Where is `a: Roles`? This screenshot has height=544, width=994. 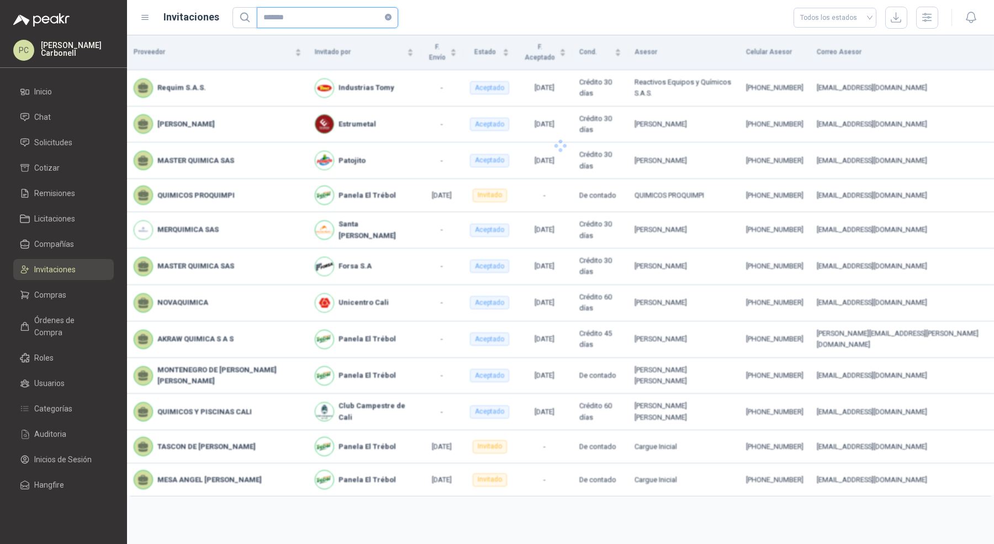
a: Roles is located at coordinates (63, 358).